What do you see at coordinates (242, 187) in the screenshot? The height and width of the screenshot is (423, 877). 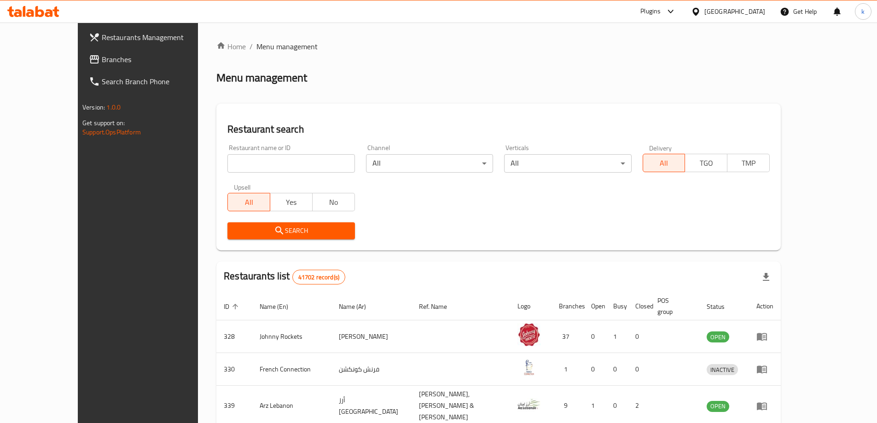 I see `label: Upsell` at bounding box center [242, 187].